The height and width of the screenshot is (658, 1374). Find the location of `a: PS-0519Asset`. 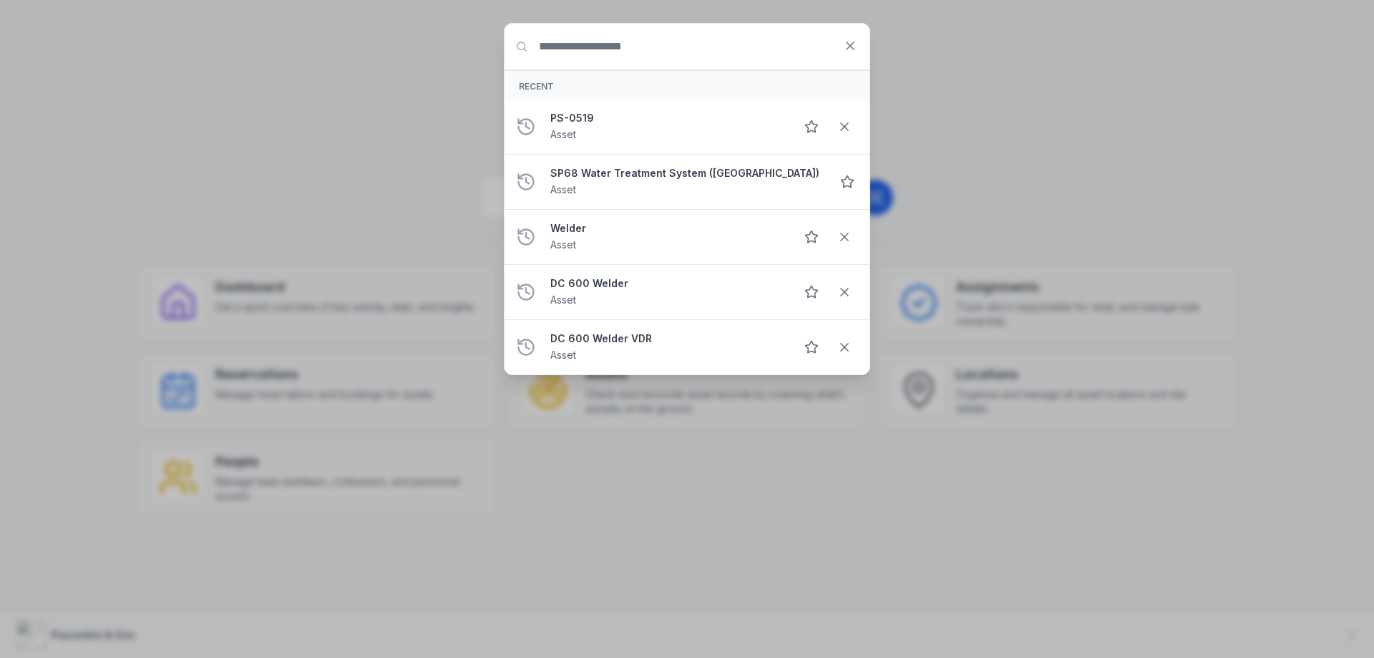

a: PS-0519Asset is located at coordinates (667, 127).